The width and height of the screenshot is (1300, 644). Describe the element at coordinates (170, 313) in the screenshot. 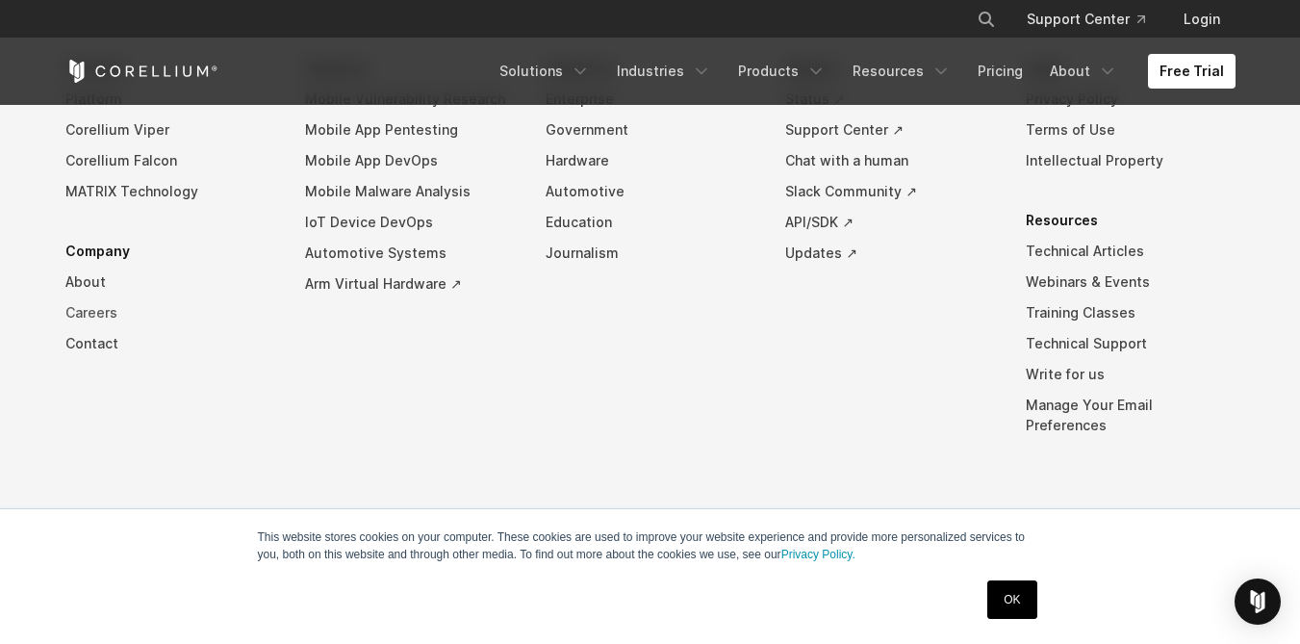

I see `a: Careers` at that location.